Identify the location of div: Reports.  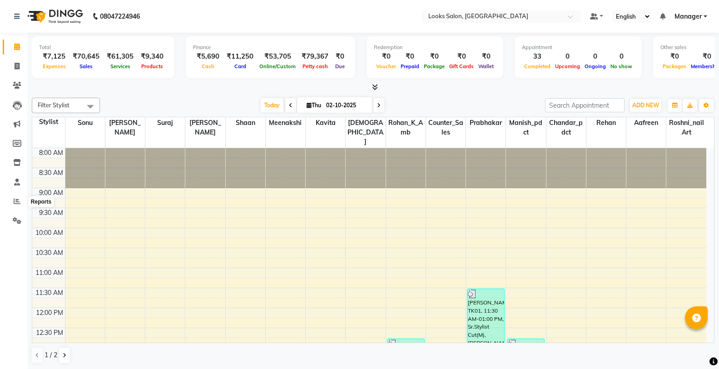
(41, 202).